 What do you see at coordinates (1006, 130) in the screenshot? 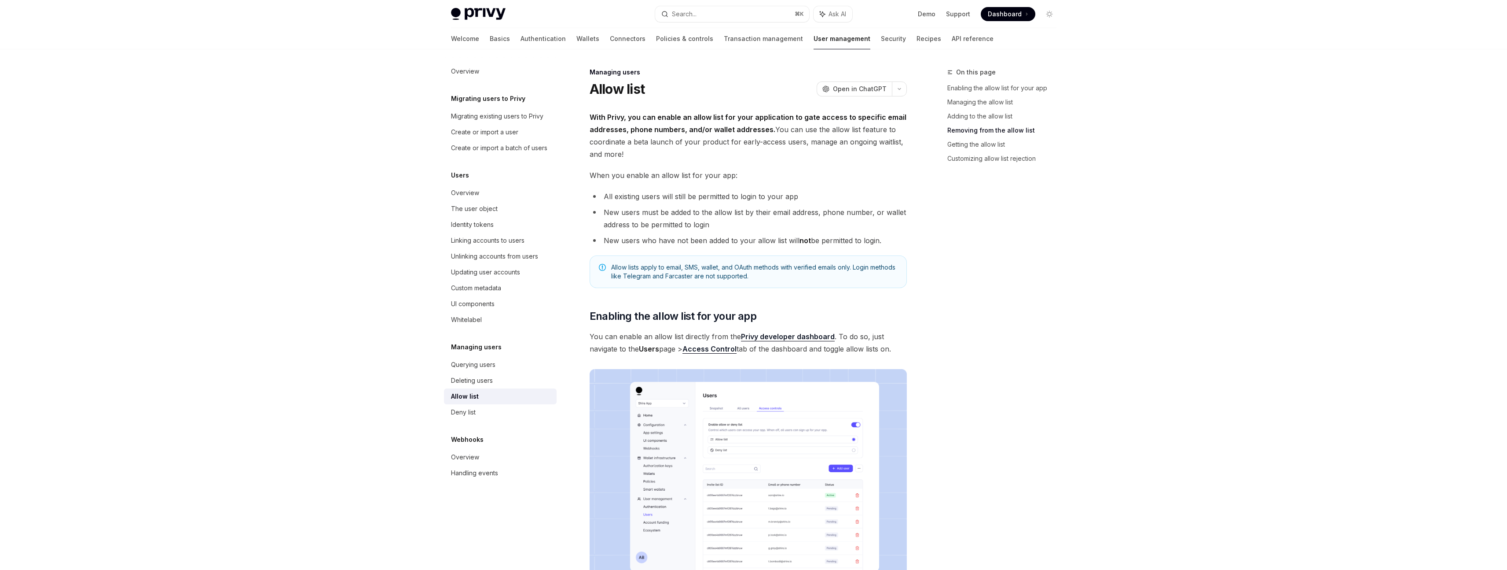
I see `a: Removing from the allow list` at bounding box center [1006, 130].